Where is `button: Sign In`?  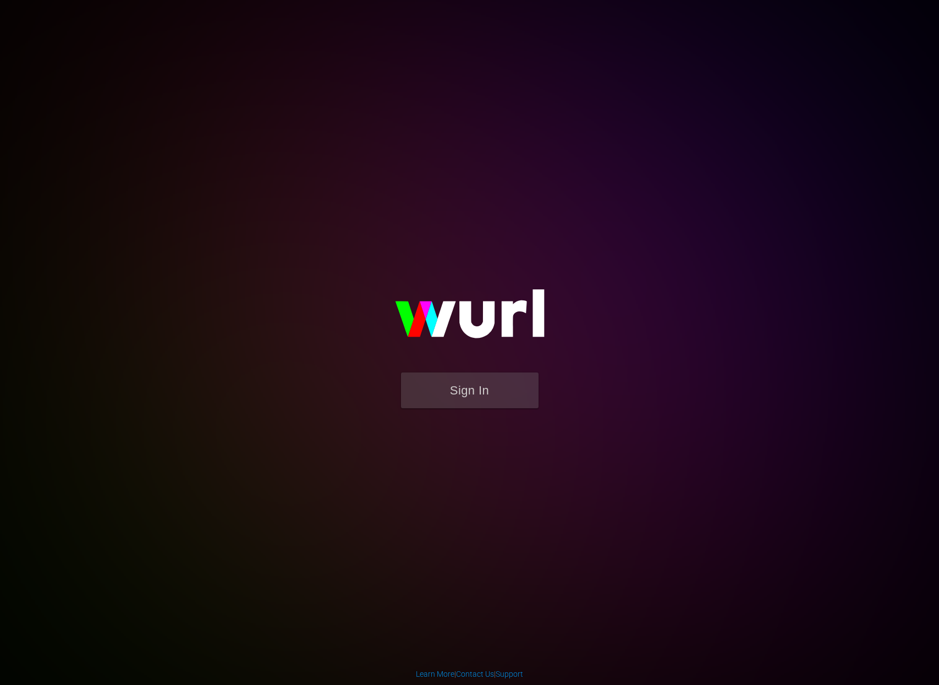
button: Sign In is located at coordinates (470, 390).